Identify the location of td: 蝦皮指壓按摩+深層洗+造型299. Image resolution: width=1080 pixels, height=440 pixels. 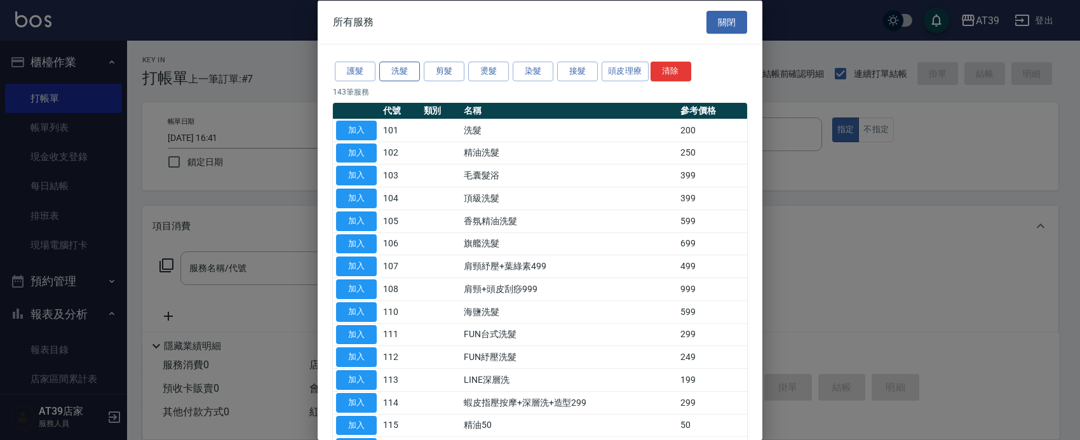
(569, 403).